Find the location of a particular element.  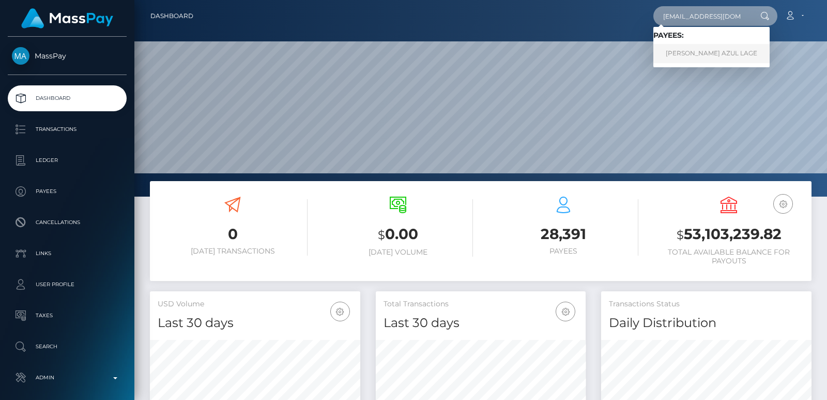

h4: Daily Distribution is located at coordinates (706, 323).